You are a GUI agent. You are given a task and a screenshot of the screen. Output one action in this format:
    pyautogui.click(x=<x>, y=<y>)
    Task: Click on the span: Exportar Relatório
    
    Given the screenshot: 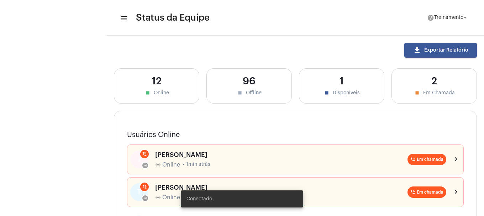 What is the action you would take?
    pyautogui.click(x=441, y=50)
    